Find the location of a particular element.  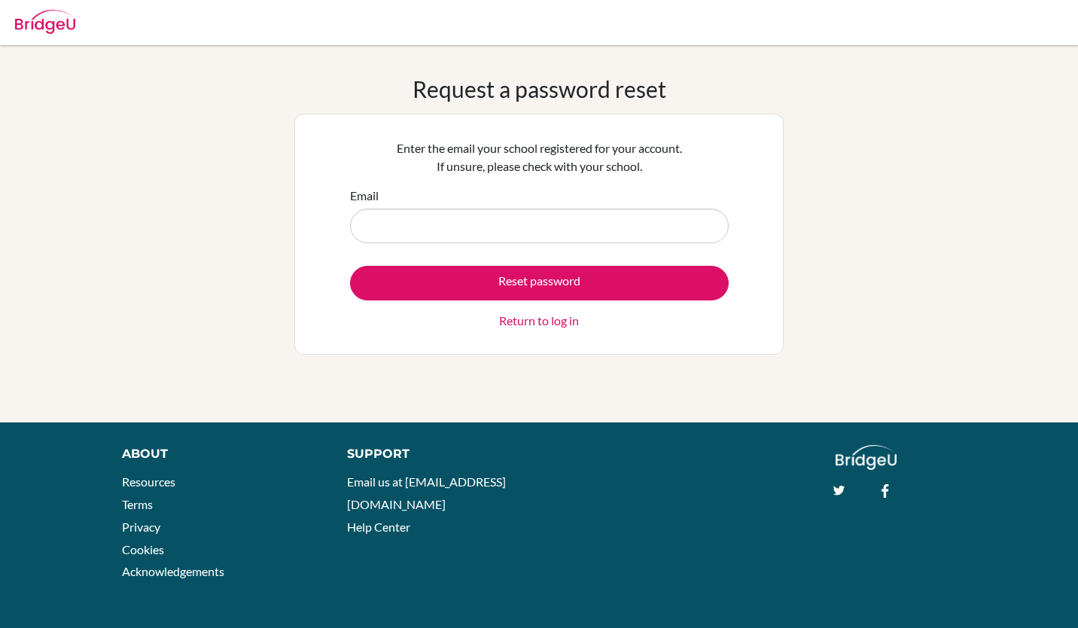

img: Bridge-U is located at coordinates (45, 22).